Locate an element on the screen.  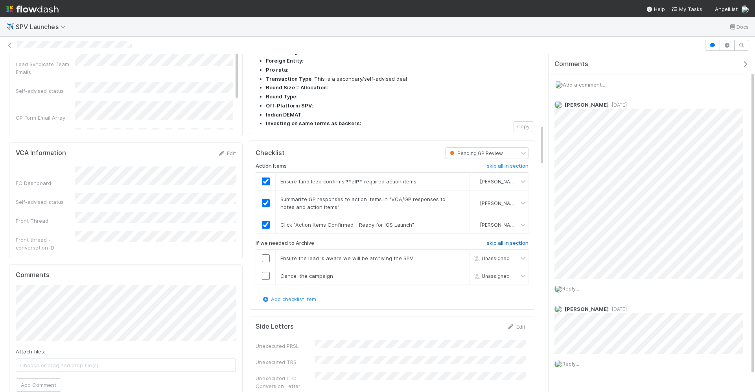
div: Front thread - conversation ID is located at coordinates (45, 243).